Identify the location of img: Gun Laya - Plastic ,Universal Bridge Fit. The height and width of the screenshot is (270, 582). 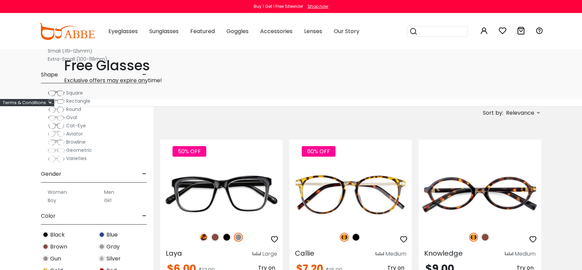
(221, 195).